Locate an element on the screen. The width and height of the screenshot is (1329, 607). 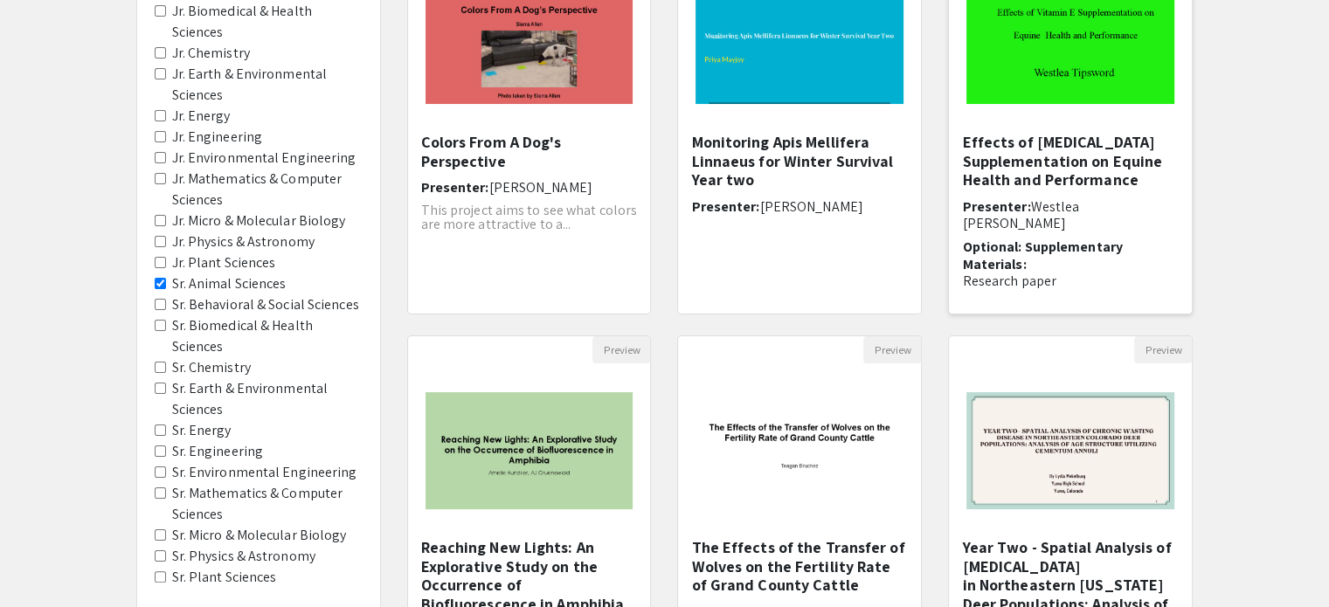
label: Sr. Plant Sciences is located at coordinates (225, 578).